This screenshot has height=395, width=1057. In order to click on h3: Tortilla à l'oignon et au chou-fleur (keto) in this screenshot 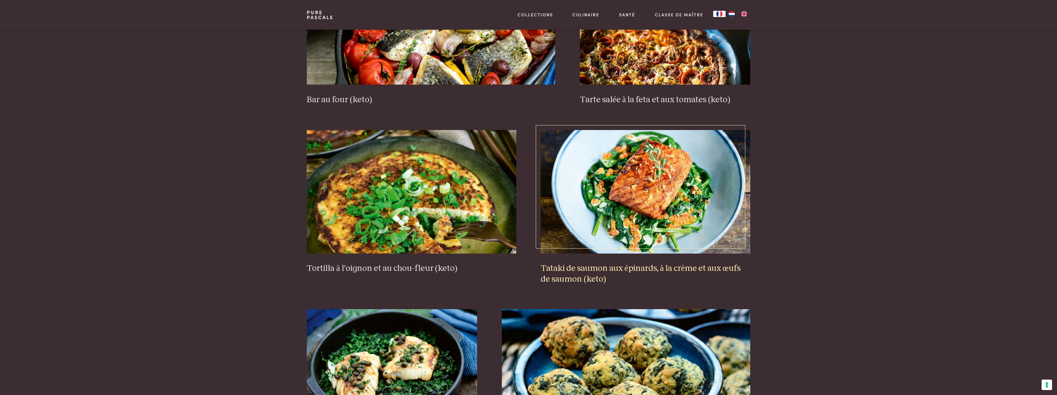, I will do `click(411, 268)`.